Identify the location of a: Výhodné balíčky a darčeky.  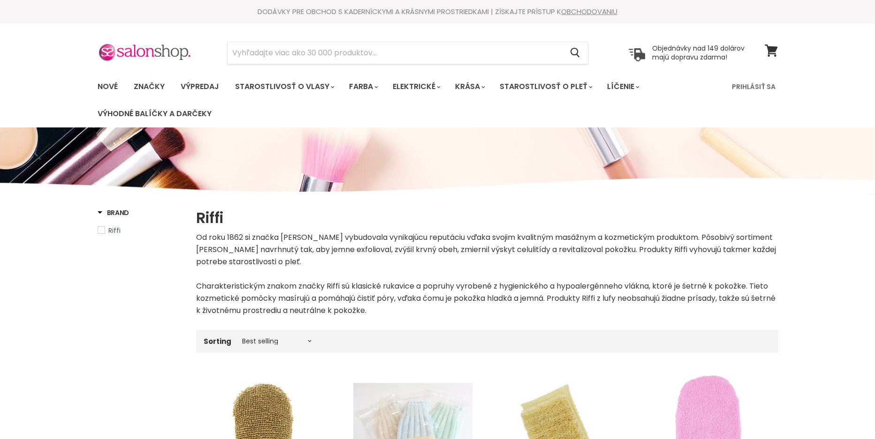
(154, 114).